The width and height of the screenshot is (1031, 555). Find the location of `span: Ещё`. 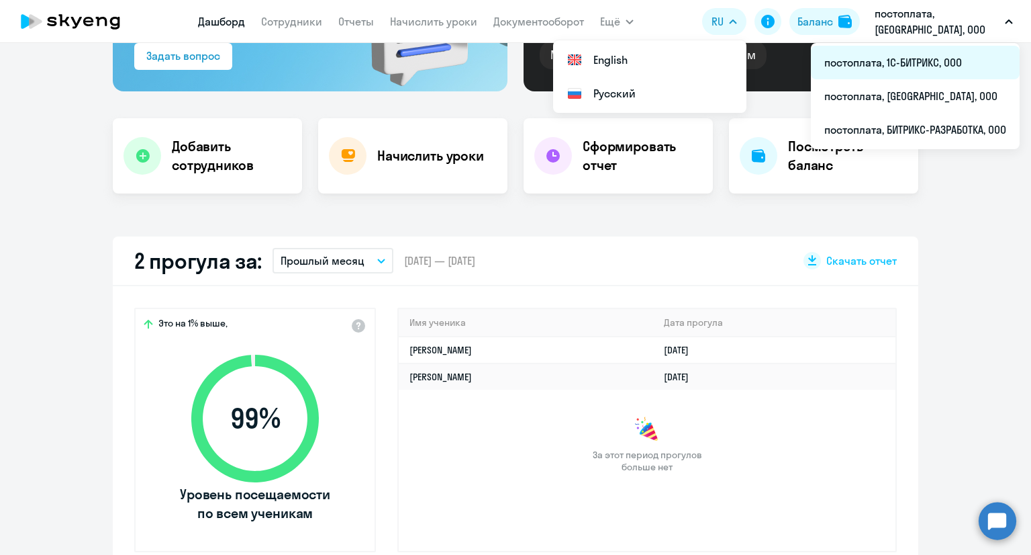

span: Ещё is located at coordinates (610, 21).